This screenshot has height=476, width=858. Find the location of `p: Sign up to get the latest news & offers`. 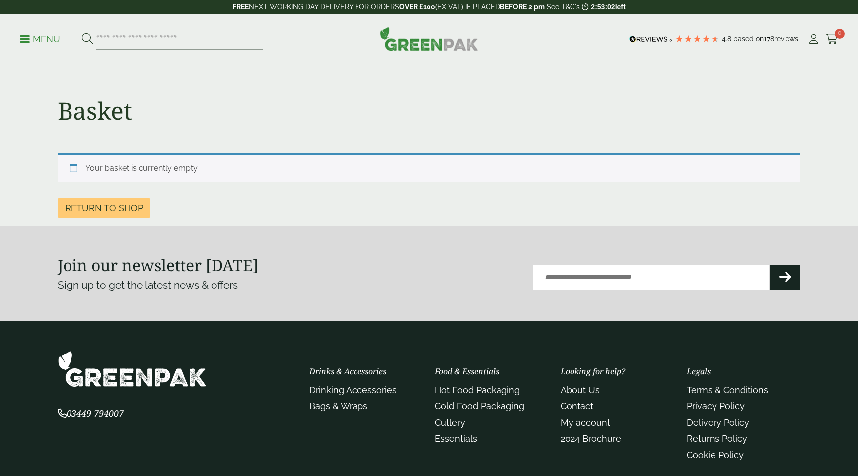

p: Sign up to get the latest news & offers is located at coordinates (224, 285).